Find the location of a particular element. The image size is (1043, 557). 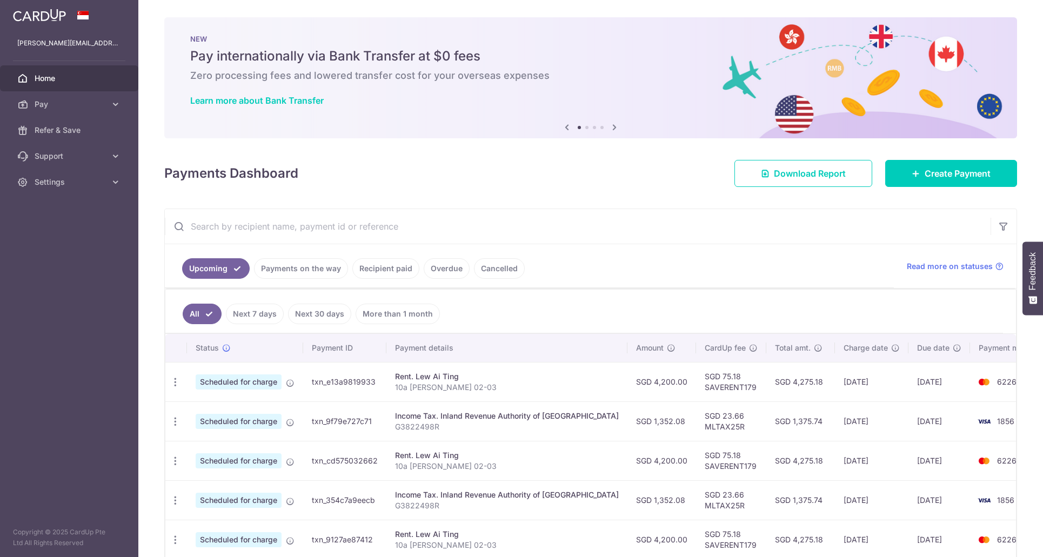

td: txn_9f79e727c71 is located at coordinates (345, 421).